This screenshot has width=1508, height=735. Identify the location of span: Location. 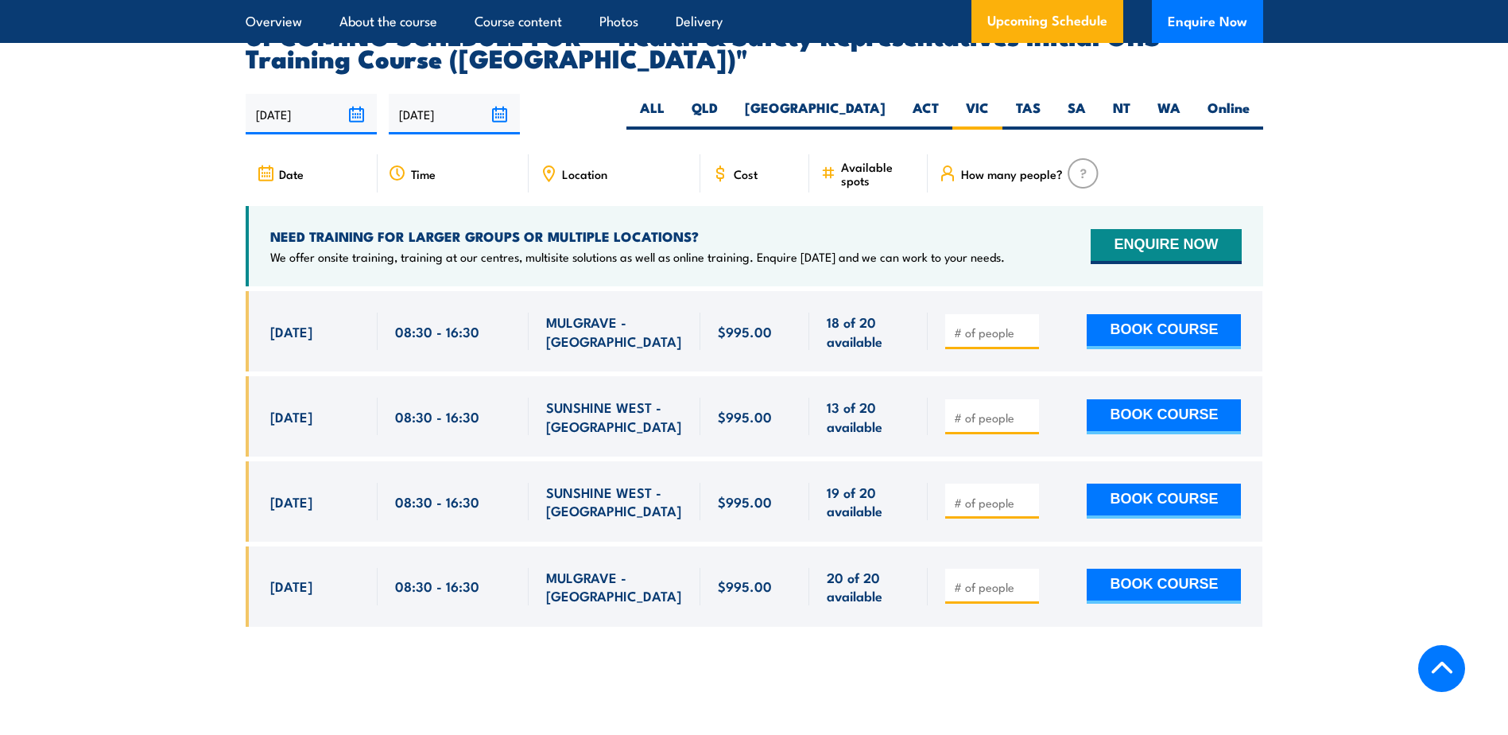
(584, 173).